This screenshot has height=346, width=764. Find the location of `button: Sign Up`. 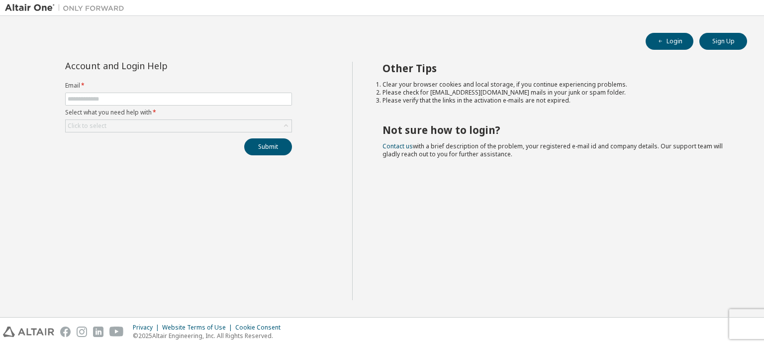

button: Sign Up is located at coordinates (724, 41).